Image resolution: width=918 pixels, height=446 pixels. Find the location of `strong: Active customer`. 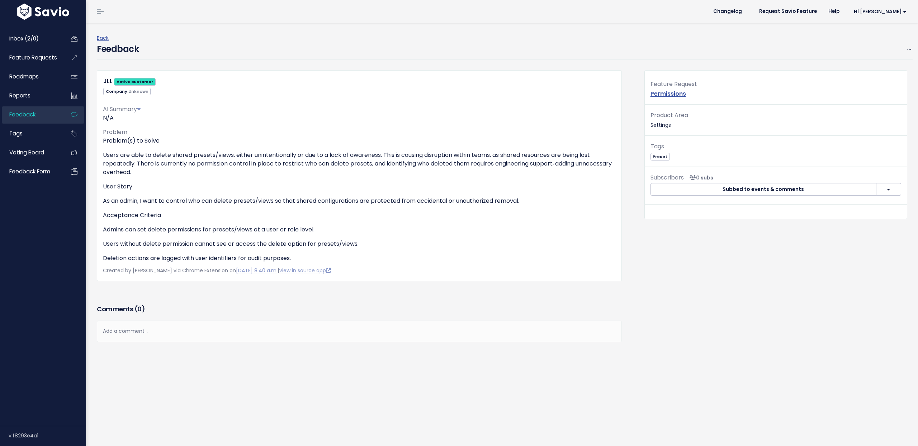

strong: Active customer is located at coordinates (135, 82).